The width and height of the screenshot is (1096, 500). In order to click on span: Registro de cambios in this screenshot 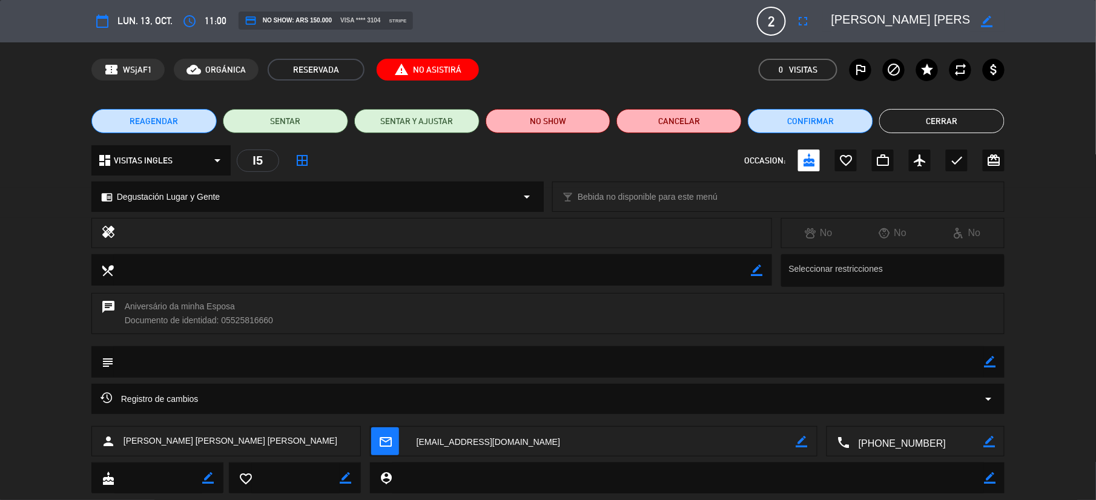, I will do `click(150, 399)`.